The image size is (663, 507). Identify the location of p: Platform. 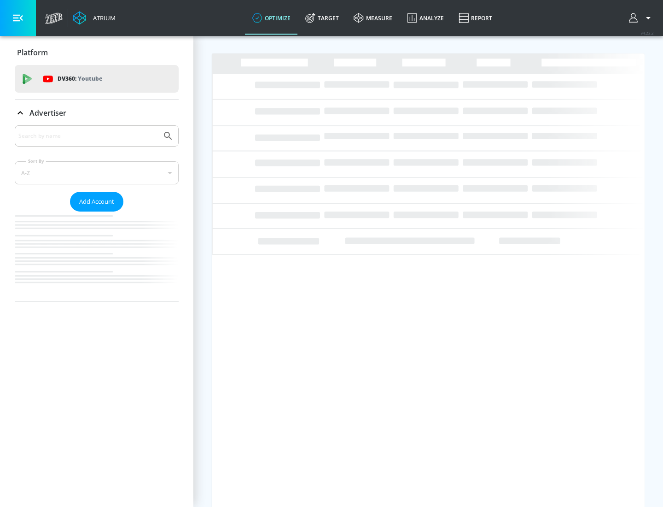
(32, 53).